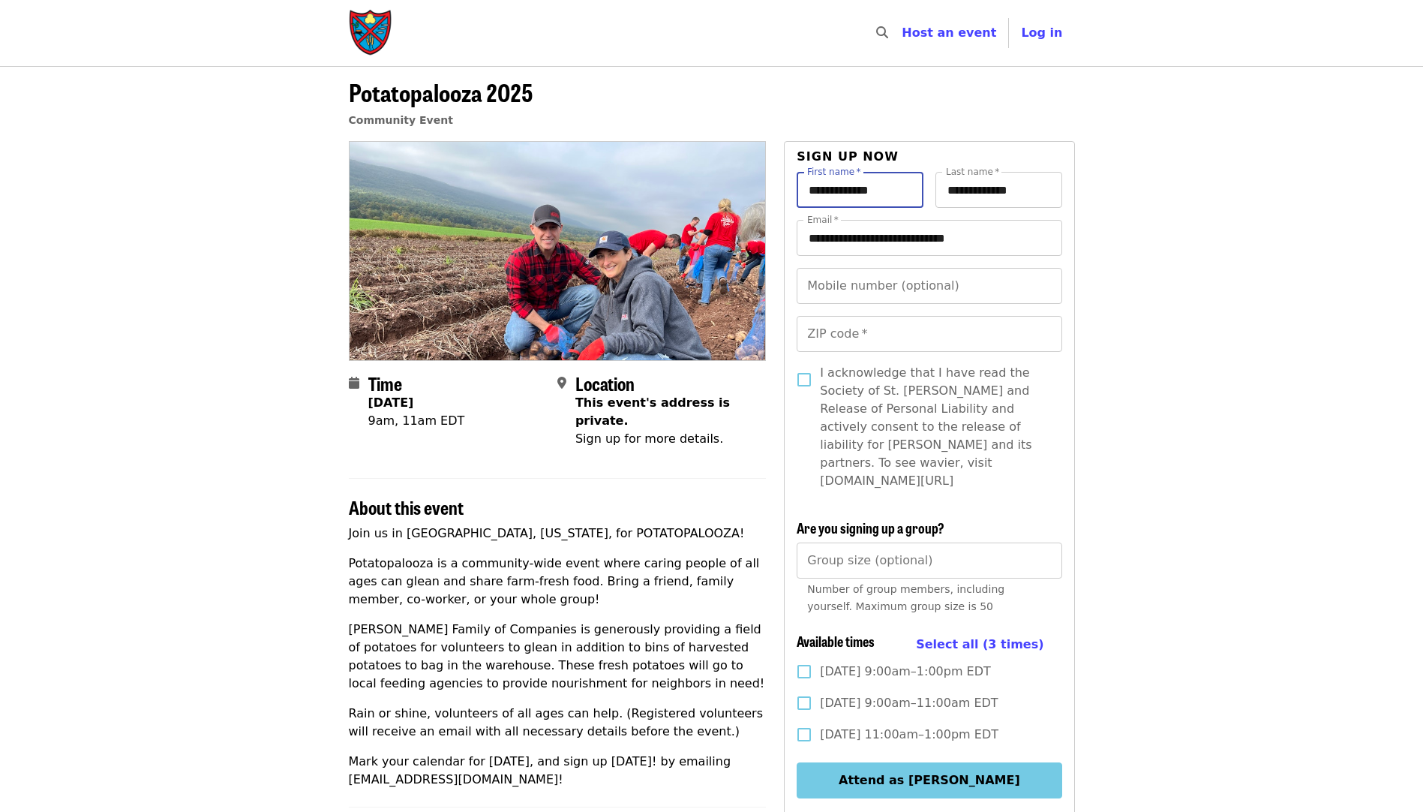 This screenshot has width=1423, height=812. Describe the element at coordinates (929, 238) in the screenshot. I see `input: Email` at that location.